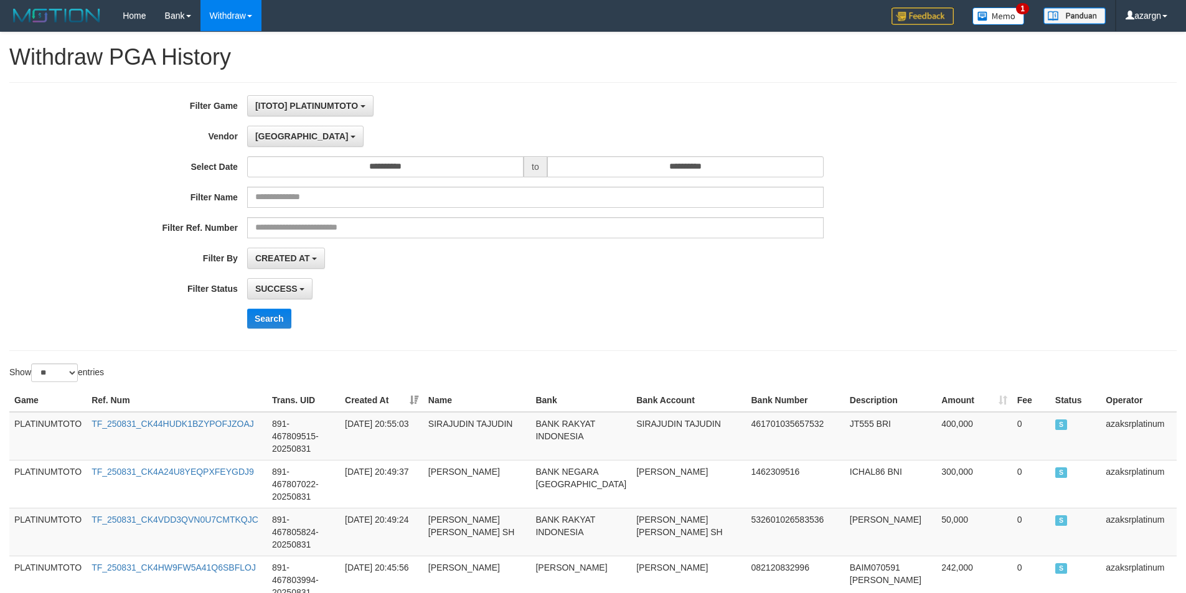 The height and width of the screenshot is (593, 1186). Describe the element at coordinates (269, 319) in the screenshot. I see `button: Search` at that location.